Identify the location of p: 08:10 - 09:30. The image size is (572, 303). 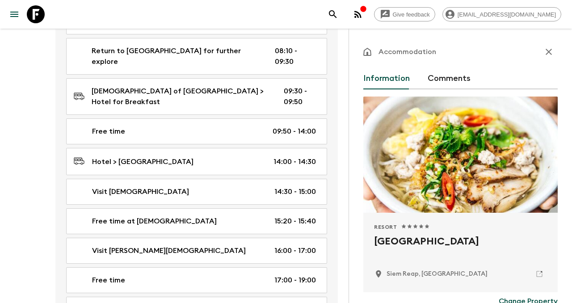
(295, 56).